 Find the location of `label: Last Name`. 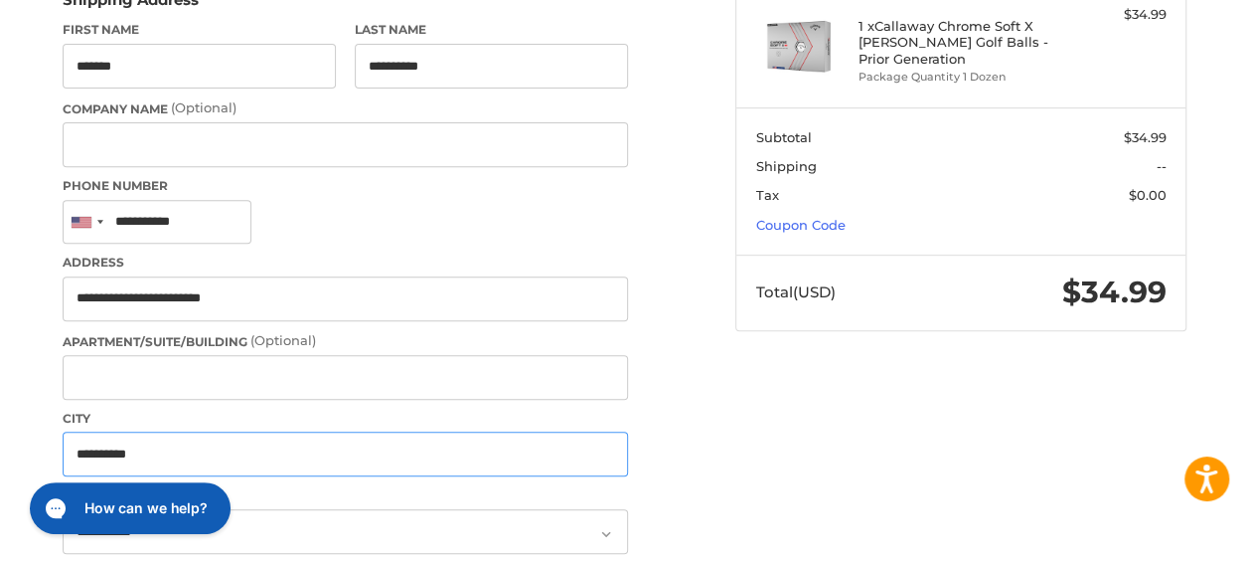

label: Last Name is located at coordinates (491, 30).